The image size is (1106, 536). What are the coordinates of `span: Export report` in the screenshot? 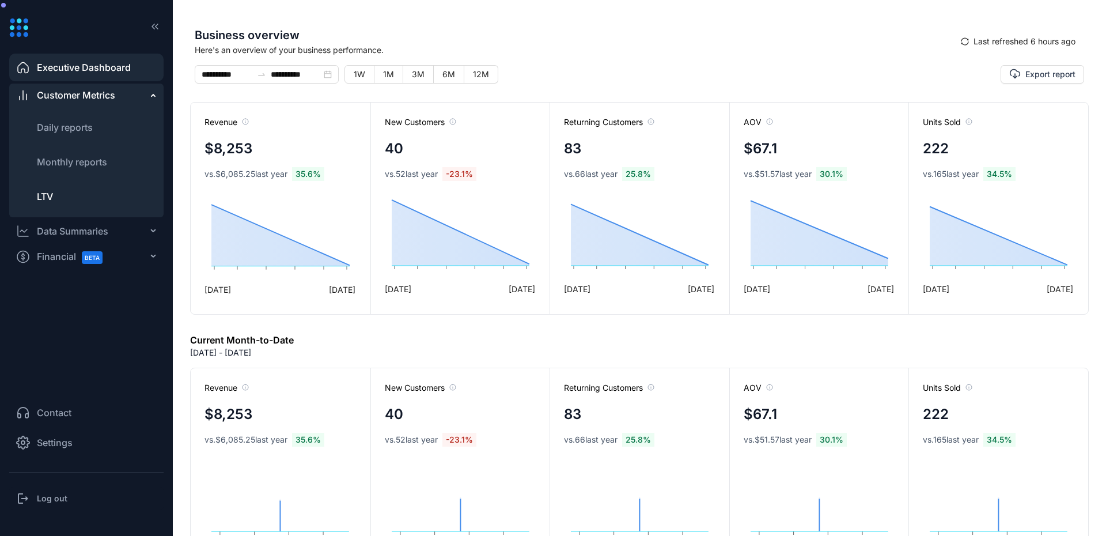 It's located at (1050, 74).